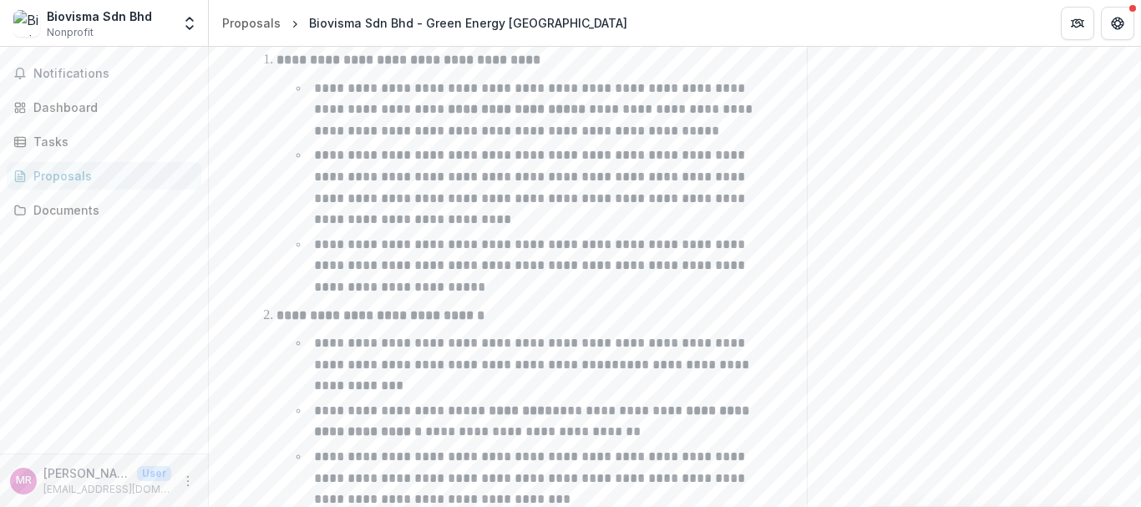 This screenshot has width=1141, height=507. I want to click on nav: breadcrumb, so click(424, 23).